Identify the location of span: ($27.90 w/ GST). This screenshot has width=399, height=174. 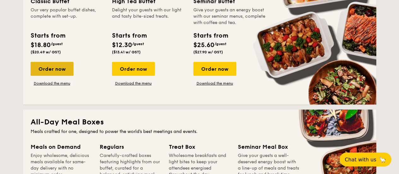
(208, 52).